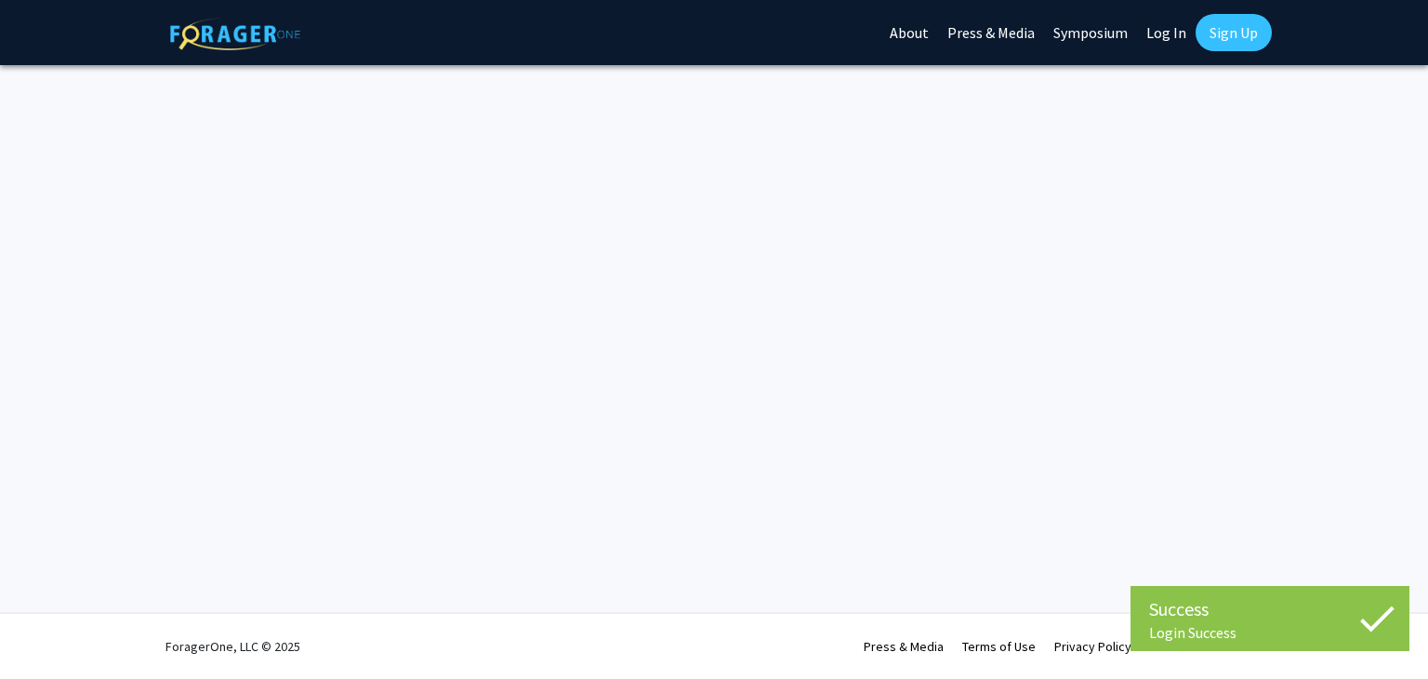 This screenshot has width=1428, height=679. I want to click on div: Success, so click(1270, 609).